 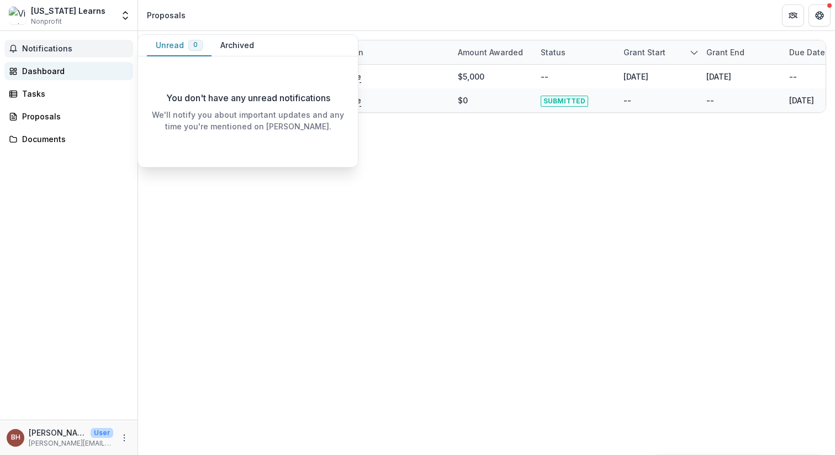 I want to click on a: Dashboard, so click(x=69, y=71).